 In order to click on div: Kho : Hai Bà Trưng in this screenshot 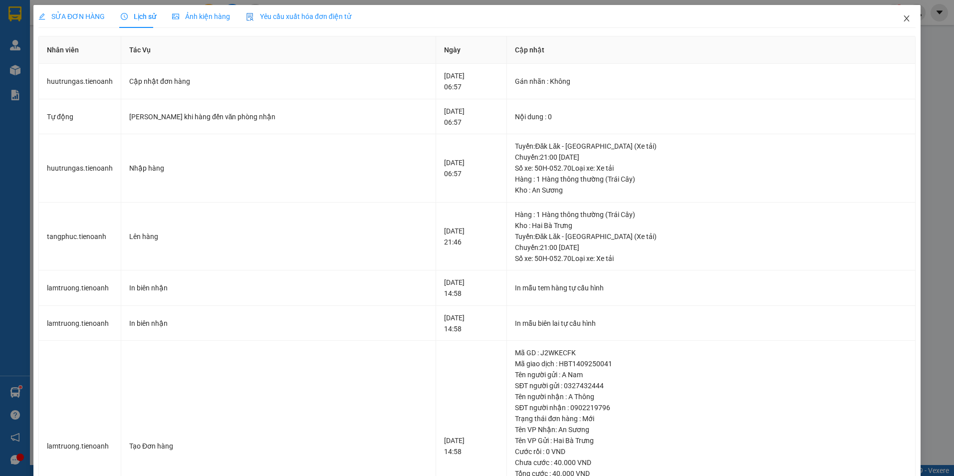, I will do `click(711, 226)`.